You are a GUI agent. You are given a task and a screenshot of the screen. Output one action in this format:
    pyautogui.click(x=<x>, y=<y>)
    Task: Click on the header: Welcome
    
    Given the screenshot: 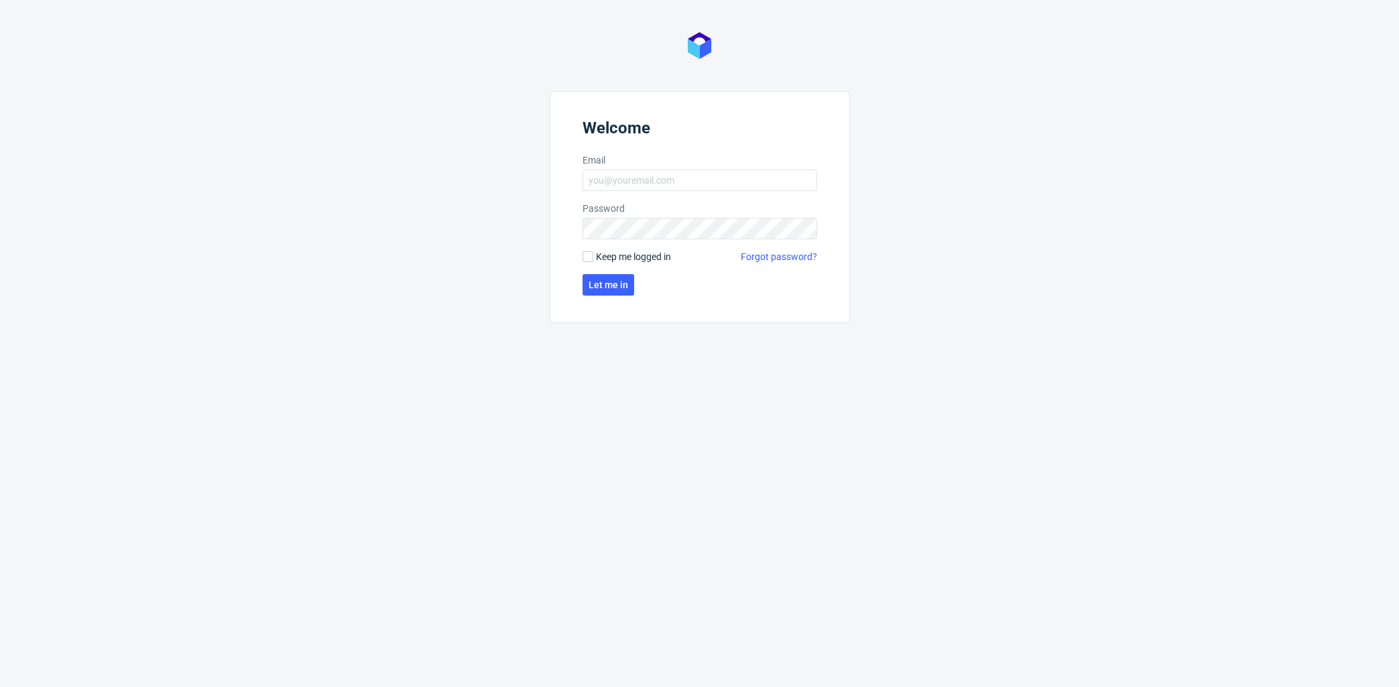 What is the action you would take?
    pyautogui.click(x=700, y=131)
    